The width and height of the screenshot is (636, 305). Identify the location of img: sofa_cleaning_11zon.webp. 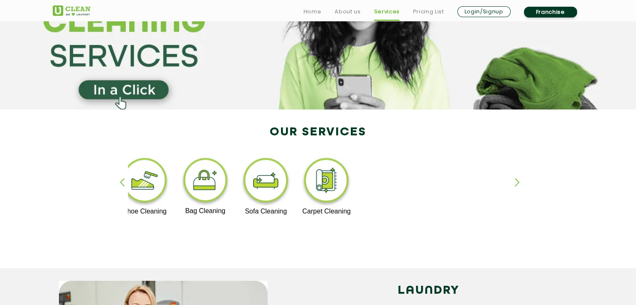
(266, 182).